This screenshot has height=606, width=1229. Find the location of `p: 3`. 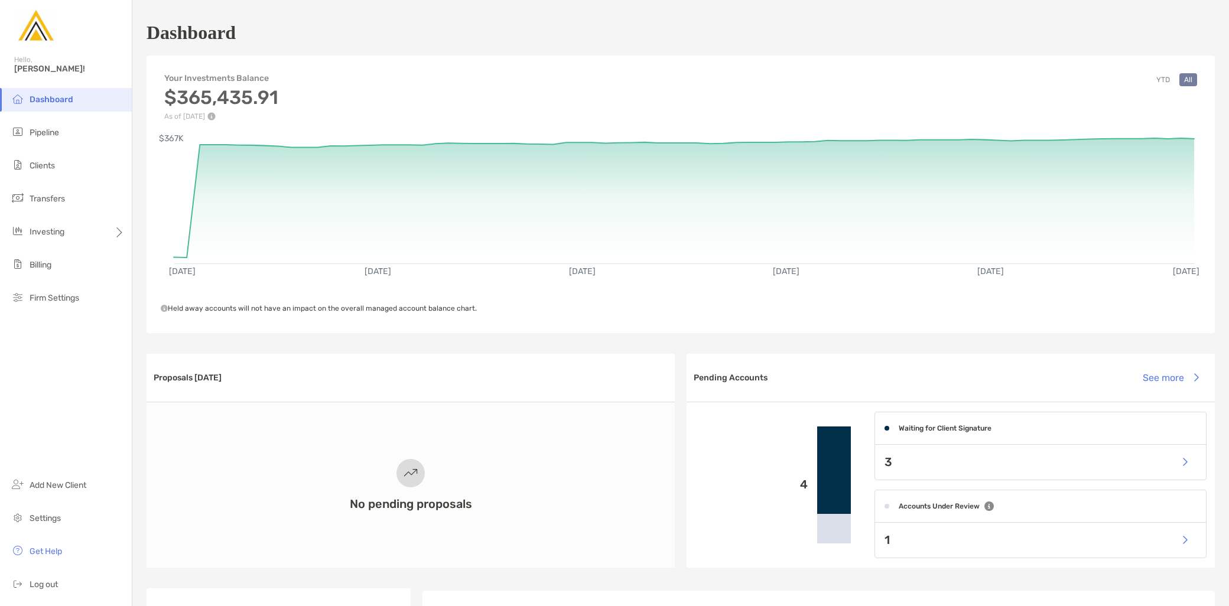

p: 3 is located at coordinates (888, 462).